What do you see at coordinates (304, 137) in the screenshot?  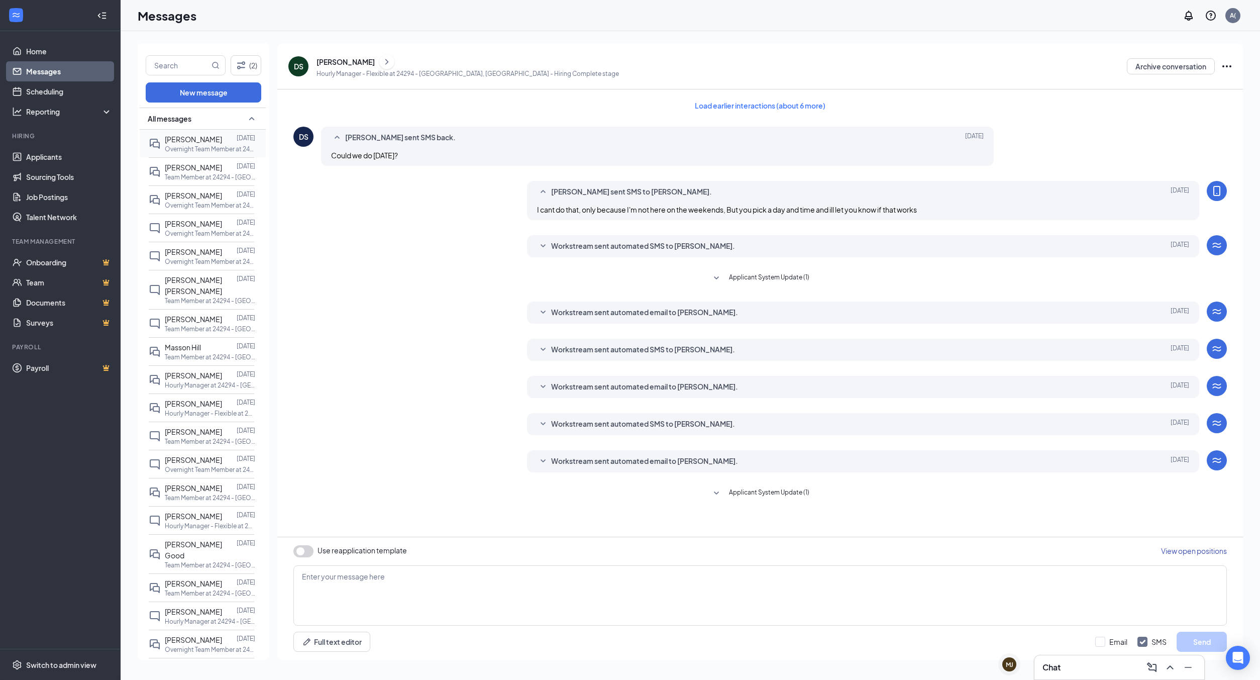 I see `div: DS` at bounding box center [304, 137].